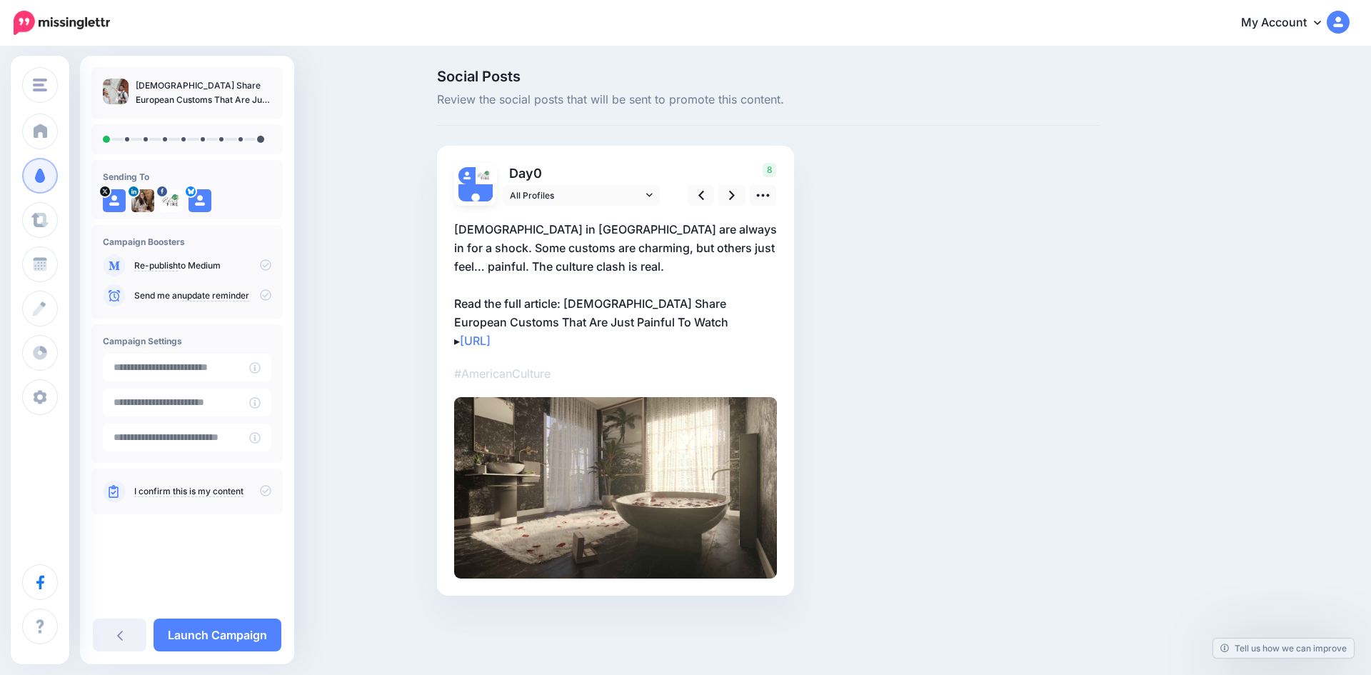 The height and width of the screenshot is (675, 1371). Describe the element at coordinates (203, 296) in the screenshot. I see `p: Send me an` at that location.